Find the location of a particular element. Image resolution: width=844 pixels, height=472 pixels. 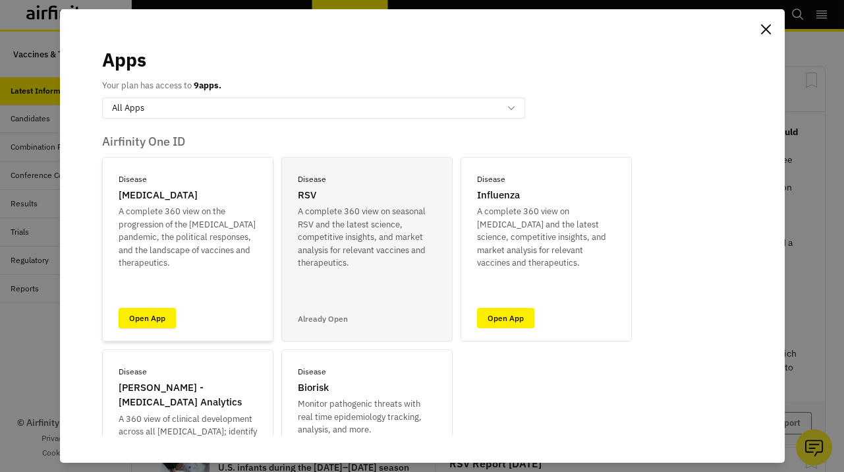

p: RSV is located at coordinates (307, 195).